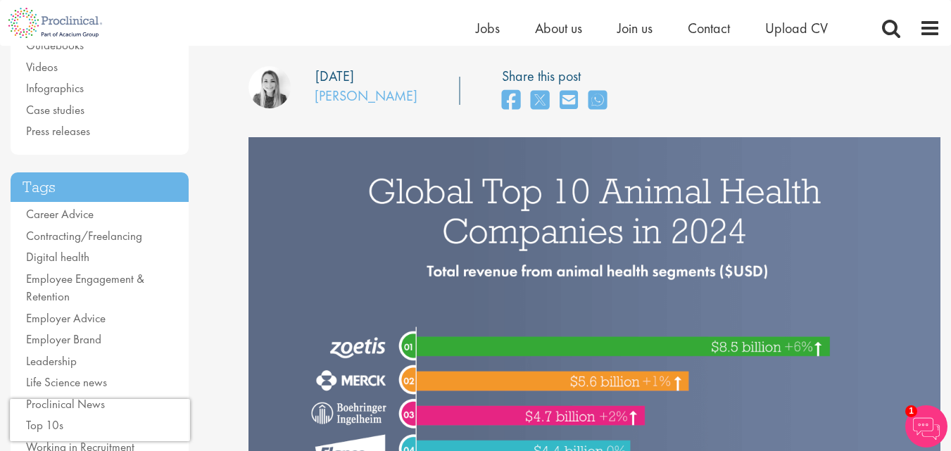  I want to click on span: Jobs, so click(488, 28).